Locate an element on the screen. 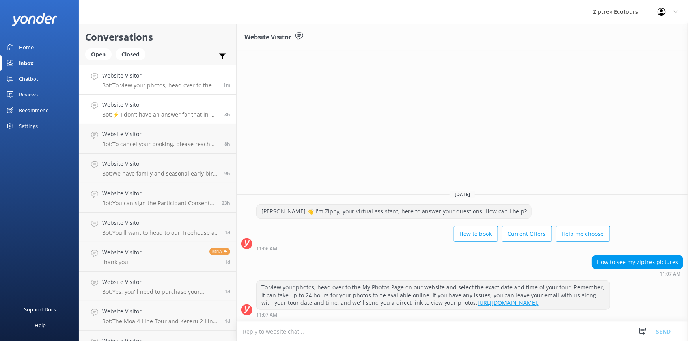 The image size is (688, 341). p: Bot: To view your photos, head over to the My Photos Page on our website and select the exact dat... is located at coordinates (160, 86).